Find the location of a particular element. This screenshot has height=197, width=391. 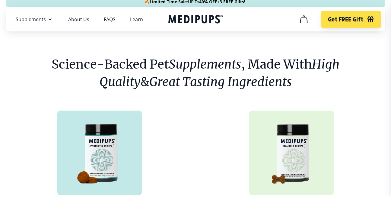

h1: Science-Backed Pet , Made With & is located at coordinates (195, 73).